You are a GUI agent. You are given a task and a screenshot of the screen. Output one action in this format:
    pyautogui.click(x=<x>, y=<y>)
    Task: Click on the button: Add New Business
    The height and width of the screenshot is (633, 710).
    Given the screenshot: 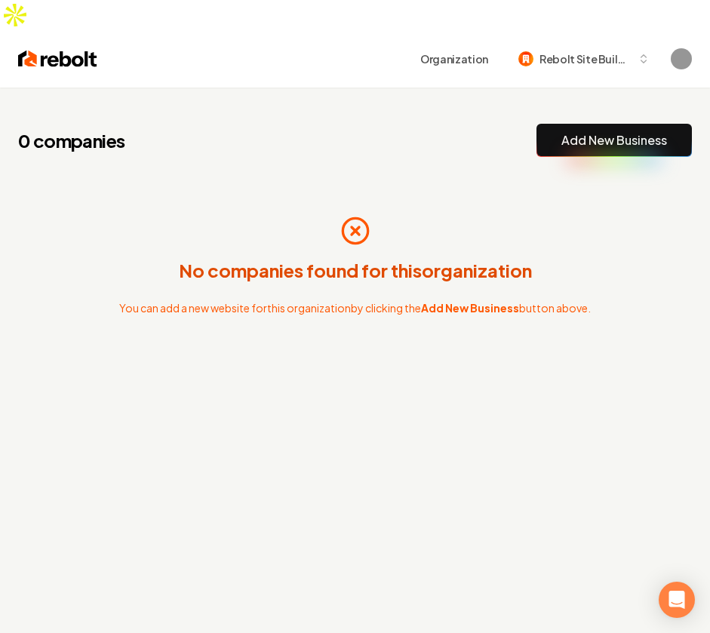 What is the action you would take?
    pyautogui.click(x=614, y=140)
    